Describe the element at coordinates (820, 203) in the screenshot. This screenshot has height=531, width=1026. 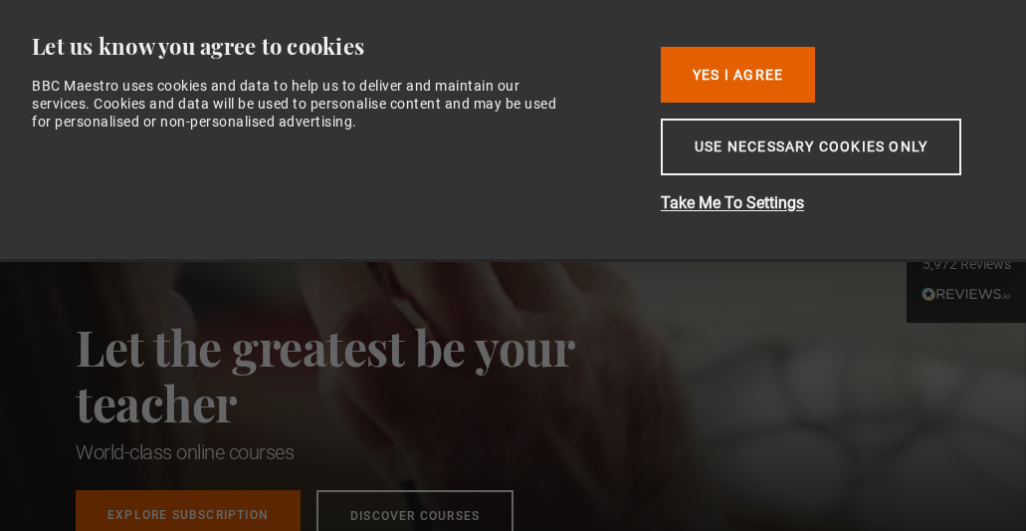
I see `button: Take Me To Settings` at that location.